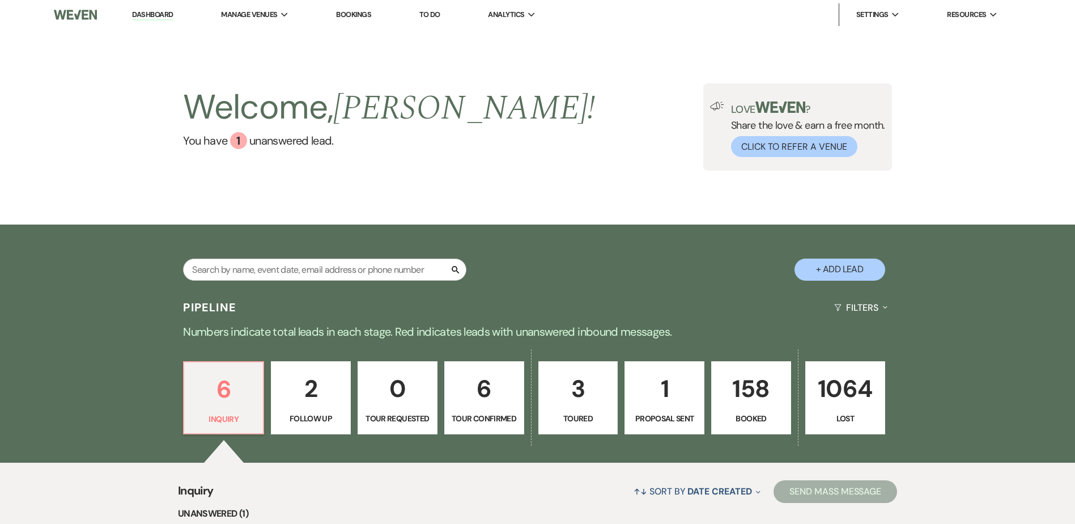 The width and height of the screenshot is (1075, 524). Describe the element at coordinates (845, 388) in the screenshot. I see `p: 1064` at that location.